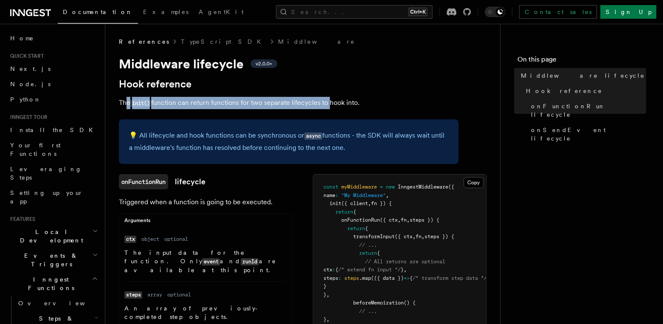 Image resolution: width=663 pixels, height=324 pixels. What do you see at coordinates (628, 12) in the screenshot?
I see `a: Sign Up` at bounding box center [628, 12].